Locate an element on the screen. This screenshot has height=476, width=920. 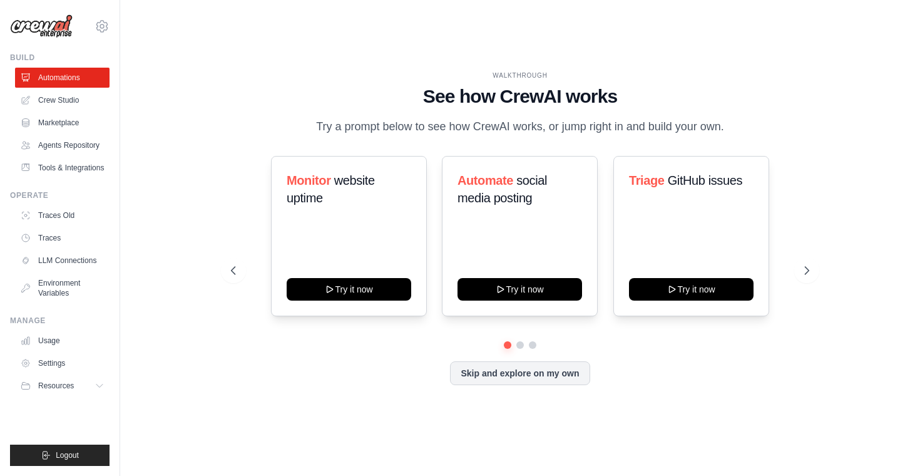
button: Skip and explore on my own is located at coordinates (519, 373).